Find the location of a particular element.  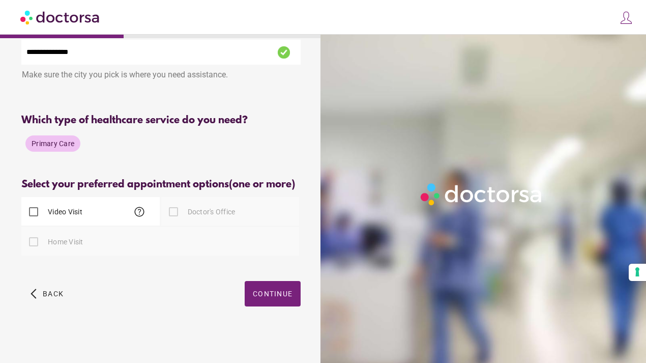

img: icons8-customer-100.png is located at coordinates (626, 18).